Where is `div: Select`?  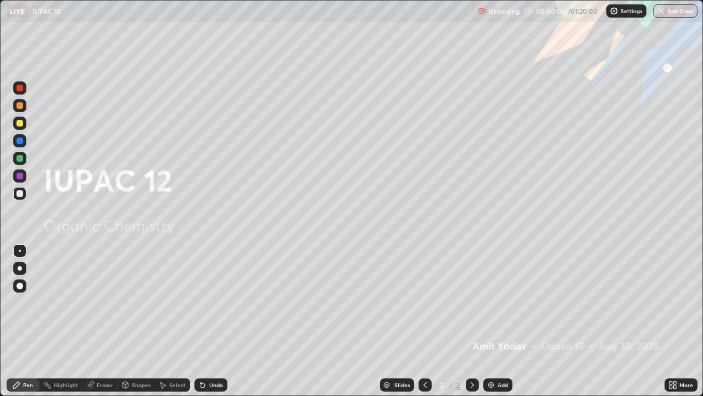
div: Select is located at coordinates (178, 385).